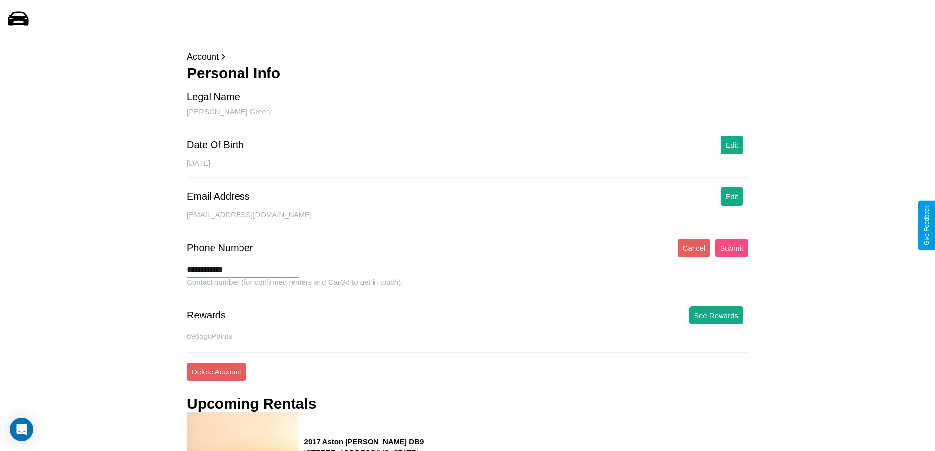 This screenshot has height=451, width=935. Describe the element at coordinates (467, 57) in the screenshot. I see `p: Account` at that location.